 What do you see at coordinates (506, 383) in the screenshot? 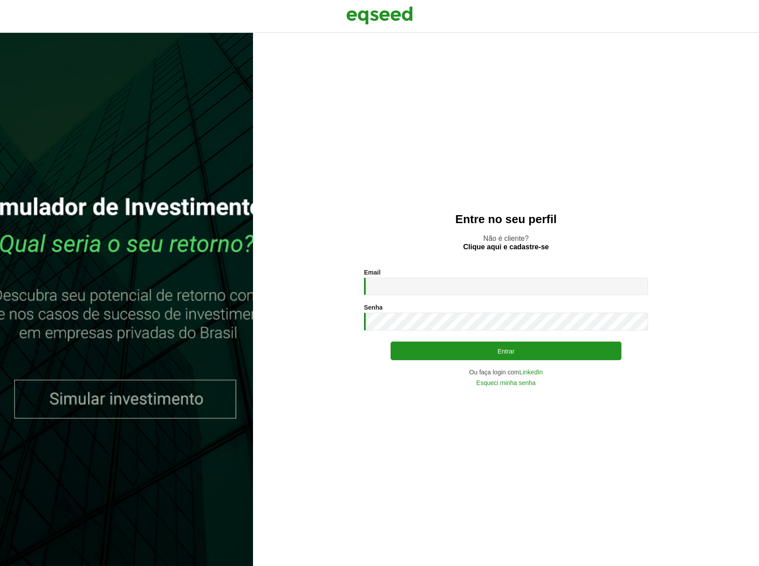
I see `a: Esqueci minha senha` at bounding box center [506, 383].